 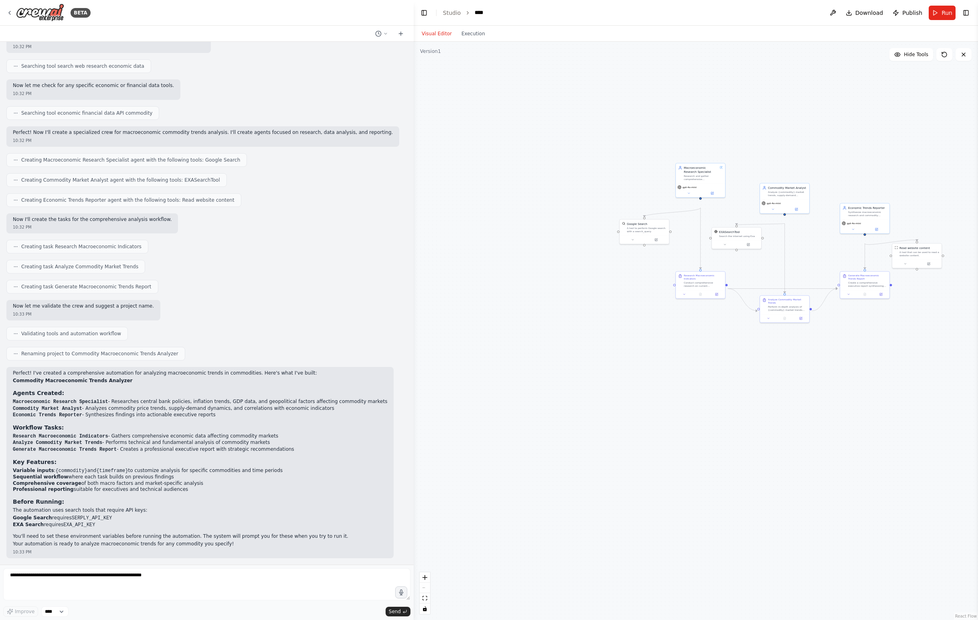 What do you see at coordinates (891, 242) in the screenshot?
I see `g: Edge from e85840d6-afbc-48f2-95c6-8058e582d657 to e8e855a9-3cd3-4c23-939a-5c80f6c75c5c` at bounding box center [891, 242].